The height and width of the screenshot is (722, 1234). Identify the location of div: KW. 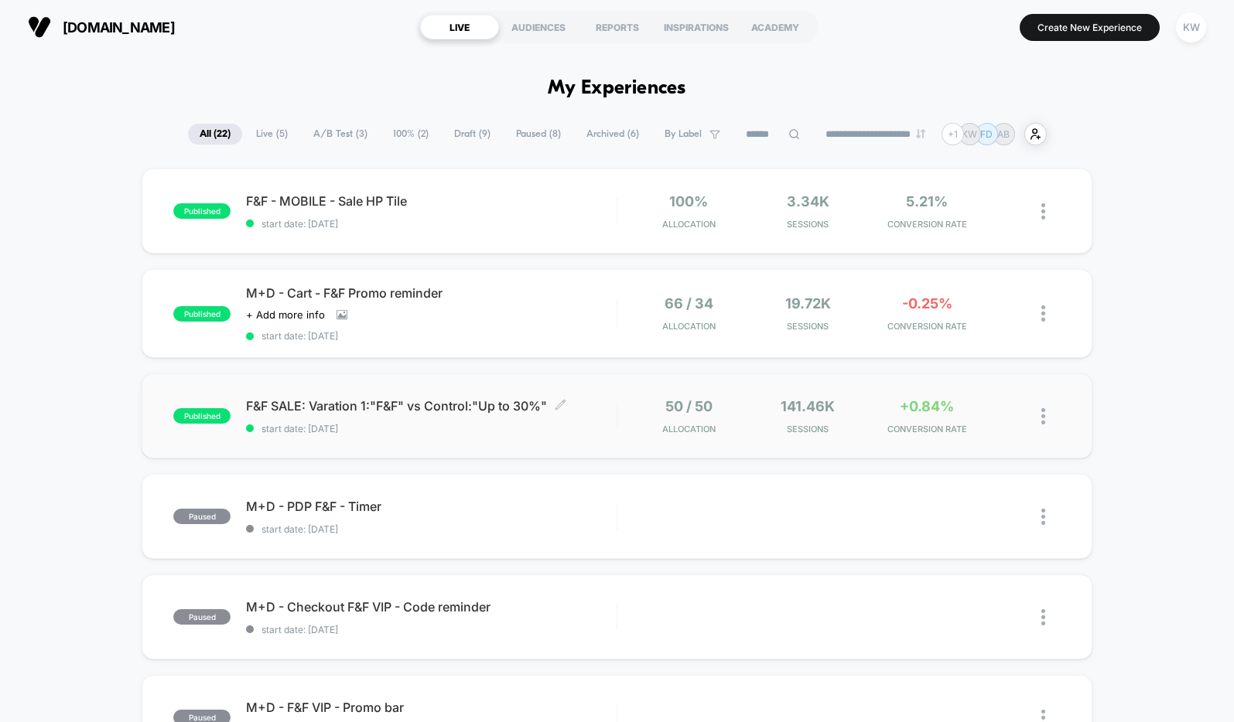
(1190, 27).